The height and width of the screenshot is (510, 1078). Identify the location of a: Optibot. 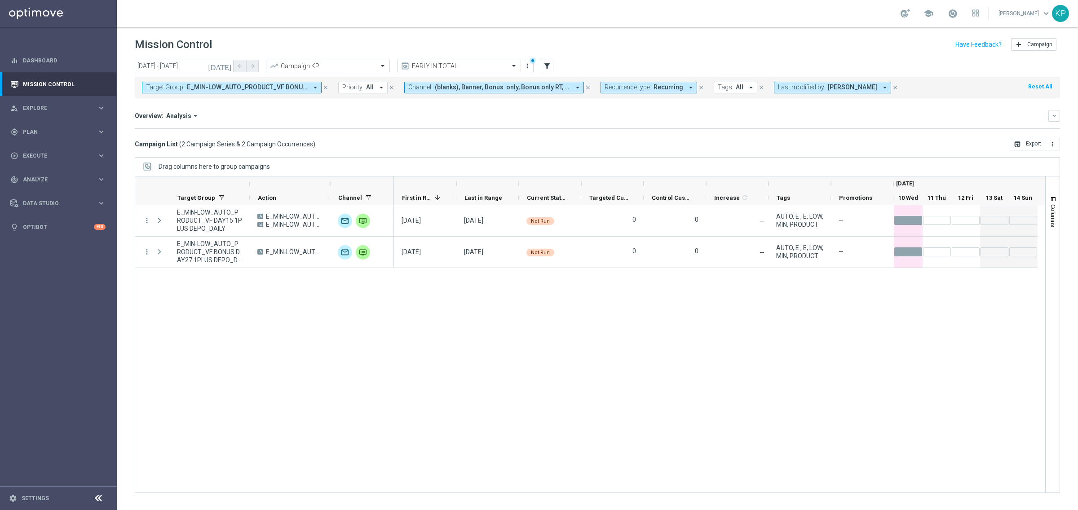
(58, 227).